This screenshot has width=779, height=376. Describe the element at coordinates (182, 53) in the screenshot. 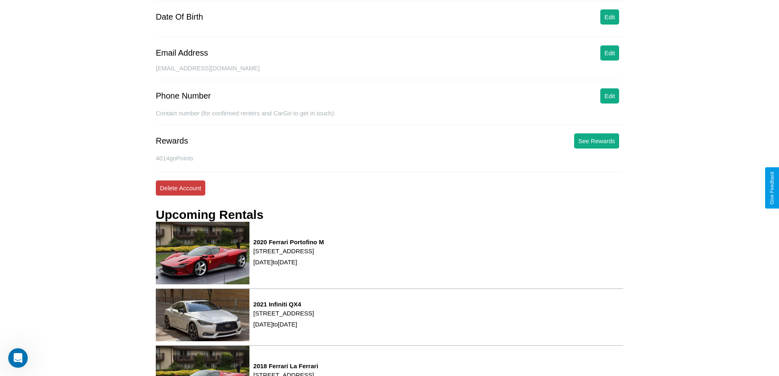

I see `div: Email Address` at that location.